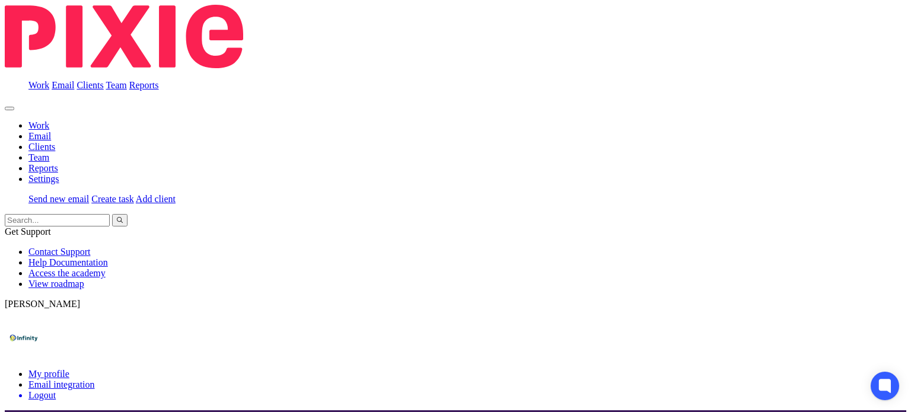  I want to click on span: Logout, so click(42, 395).